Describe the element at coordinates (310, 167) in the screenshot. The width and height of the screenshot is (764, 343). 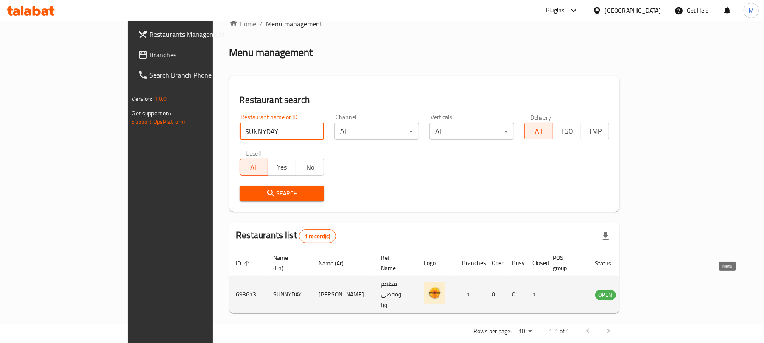
I see `span: No` at that location.